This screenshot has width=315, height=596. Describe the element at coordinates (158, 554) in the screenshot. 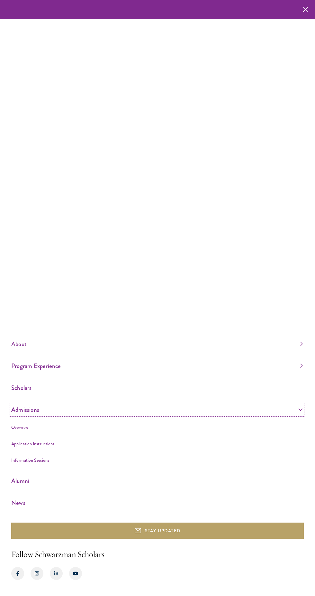

I see `h2: Follow Schwarzman Scholars` at that location.